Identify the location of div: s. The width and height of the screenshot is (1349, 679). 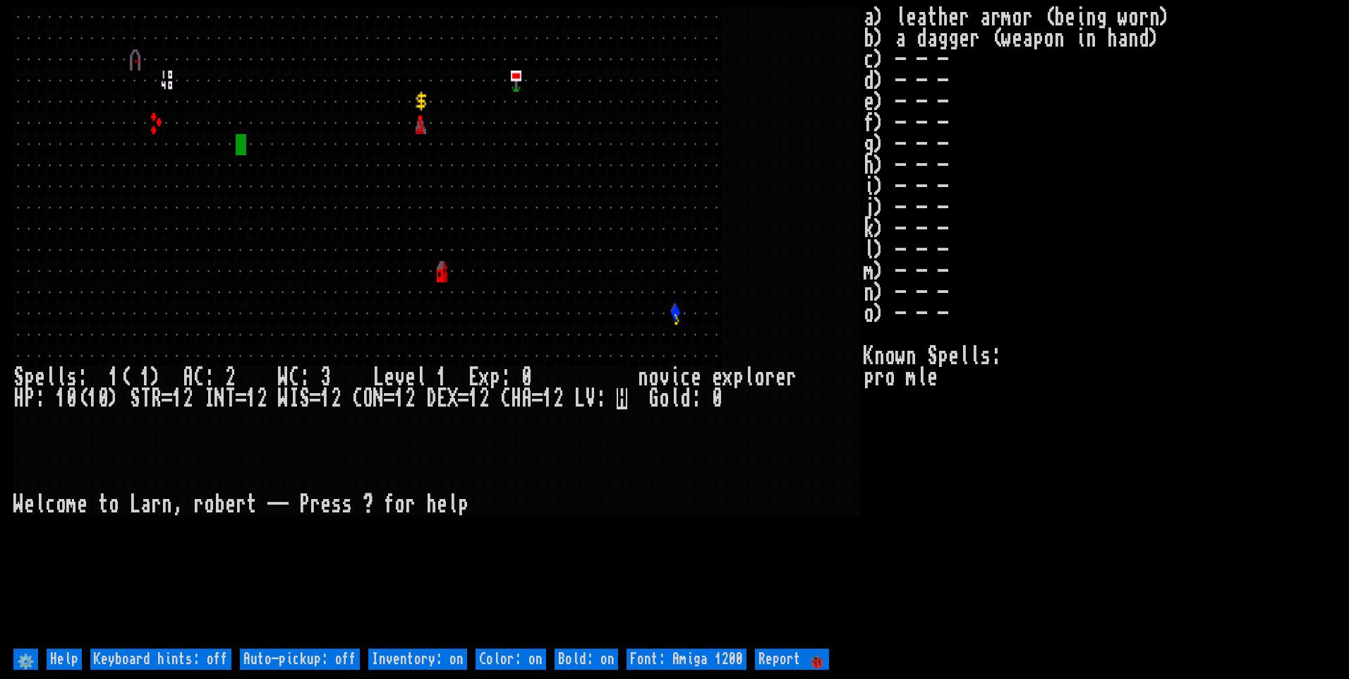
(346, 504).